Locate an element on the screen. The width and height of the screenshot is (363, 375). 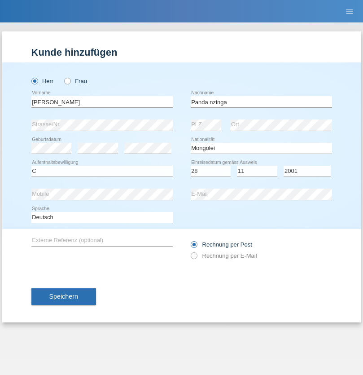
input: Rechnung per Post is located at coordinates (193, 246).